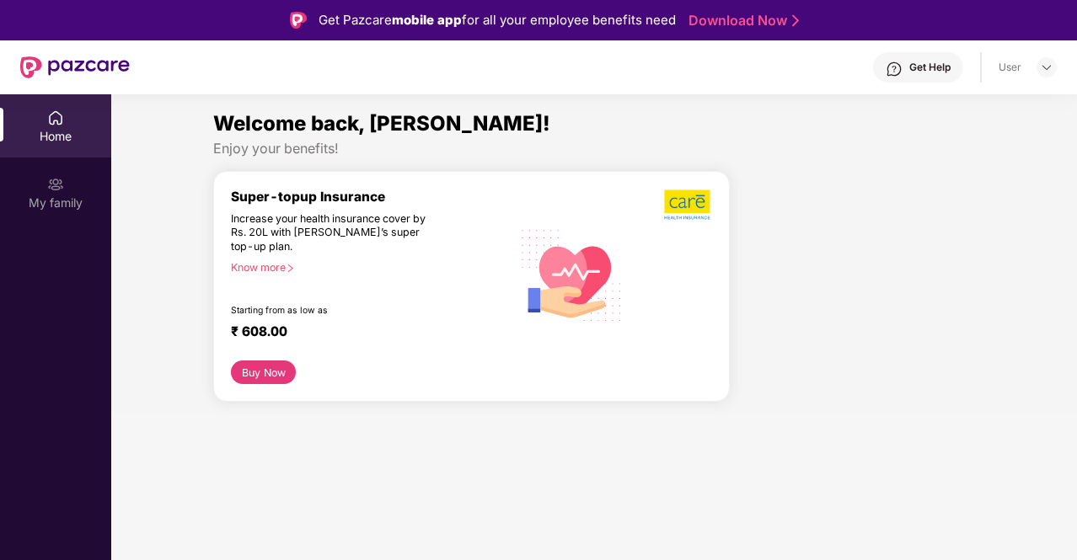 This screenshot has width=1077, height=560. What do you see at coordinates (335, 311) in the screenshot?
I see `div: Starting from as low as` at bounding box center [335, 311].